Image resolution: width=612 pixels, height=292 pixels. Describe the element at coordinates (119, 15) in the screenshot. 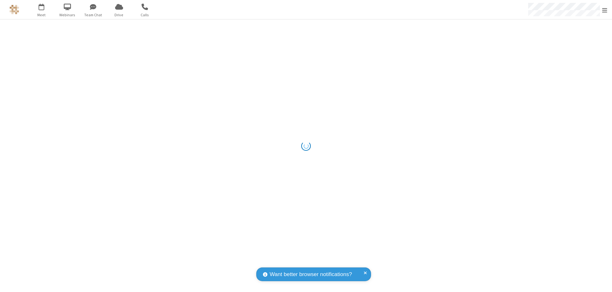

I see `span: Drive` at that location.